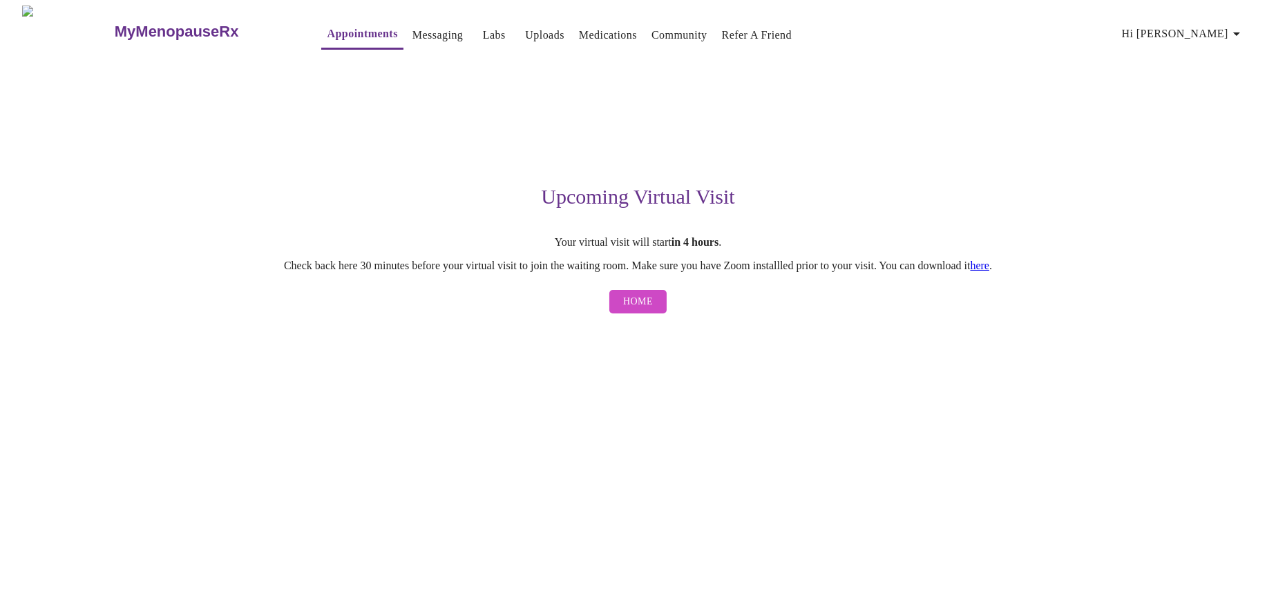 This screenshot has height=602, width=1276. Describe the element at coordinates (679, 35) in the screenshot. I see `a: Community` at that location.